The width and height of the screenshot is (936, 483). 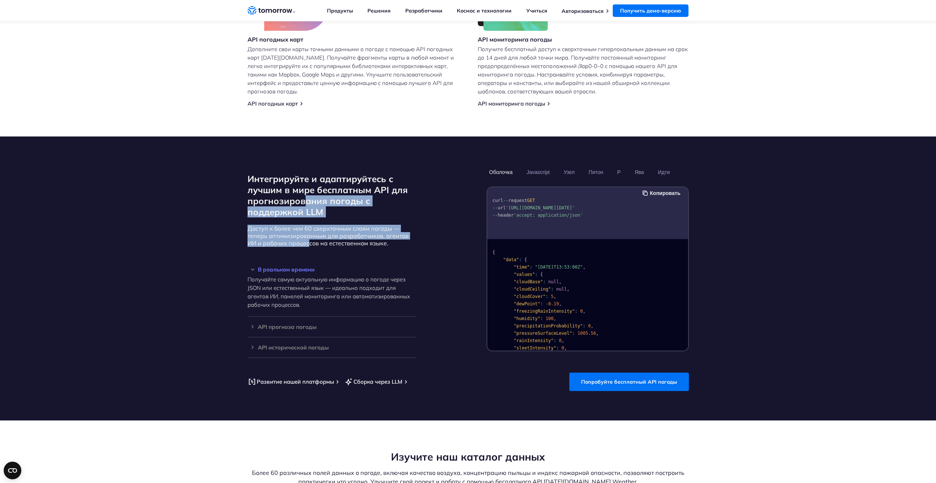 What do you see at coordinates (639, 172) in the screenshot?
I see `button: Ява` at bounding box center [639, 172].